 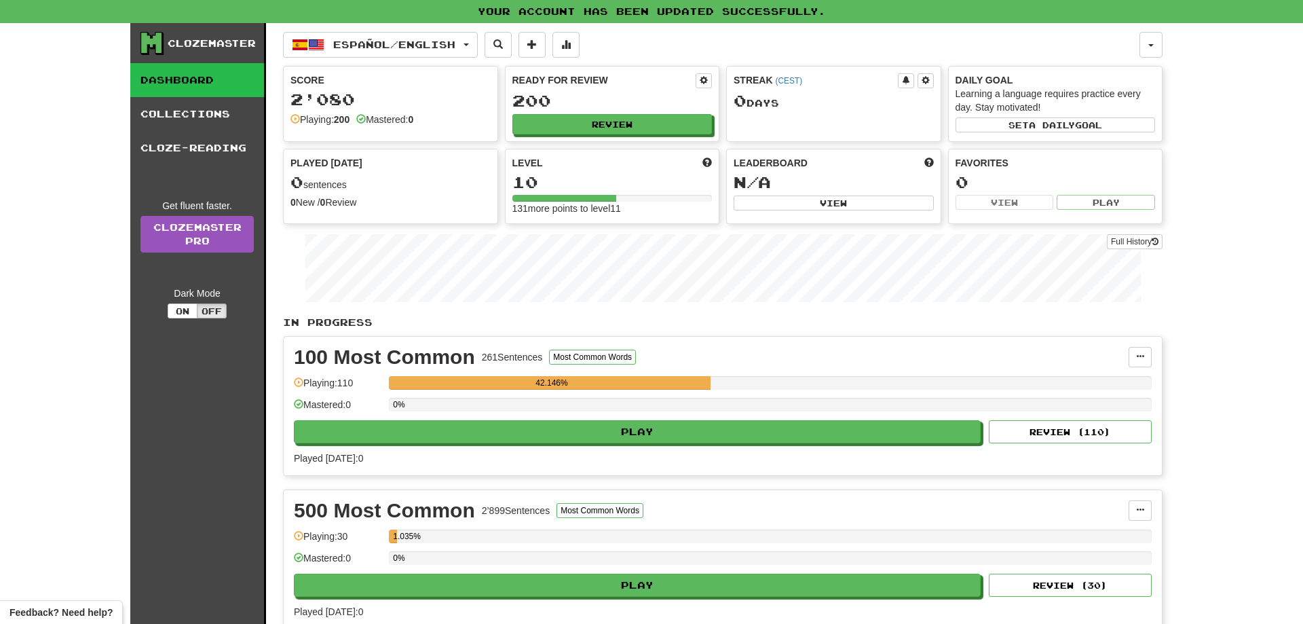 I want to click on div: Learning a language requires practice every day. Stay motivated!, so click(x=1056, y=100).